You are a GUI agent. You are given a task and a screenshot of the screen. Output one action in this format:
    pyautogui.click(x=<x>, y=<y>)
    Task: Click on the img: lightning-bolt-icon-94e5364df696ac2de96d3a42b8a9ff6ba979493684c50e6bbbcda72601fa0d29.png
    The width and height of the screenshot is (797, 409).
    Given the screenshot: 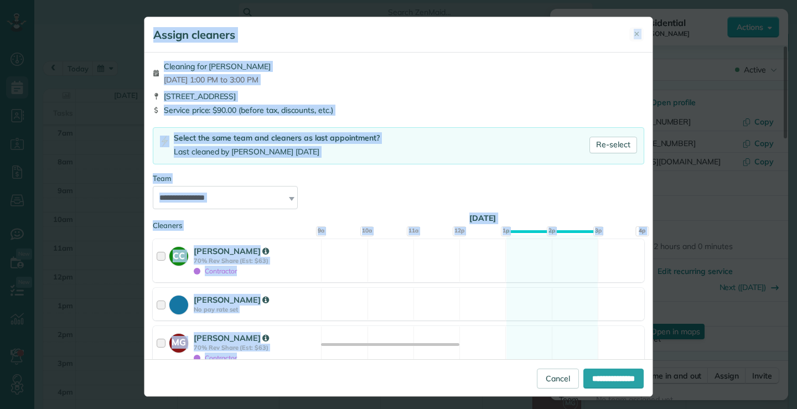 What is the action you would take?
    pyautogui.click(x=164, y=141)
    